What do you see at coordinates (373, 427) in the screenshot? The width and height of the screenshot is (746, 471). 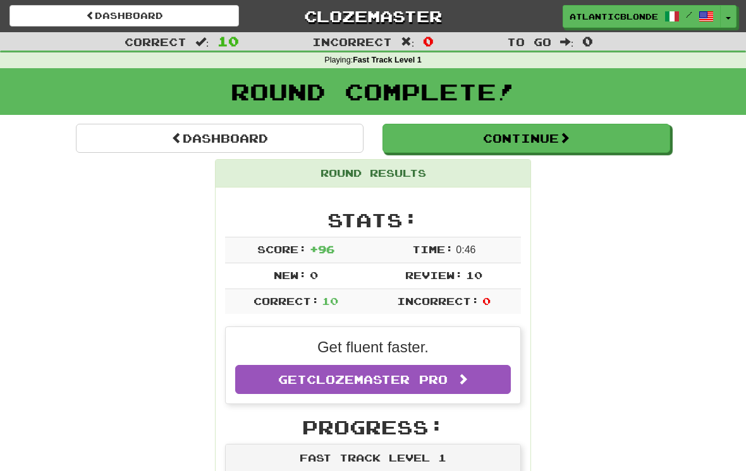 I see `h2: Progress:` at bounding box center [373, 427].